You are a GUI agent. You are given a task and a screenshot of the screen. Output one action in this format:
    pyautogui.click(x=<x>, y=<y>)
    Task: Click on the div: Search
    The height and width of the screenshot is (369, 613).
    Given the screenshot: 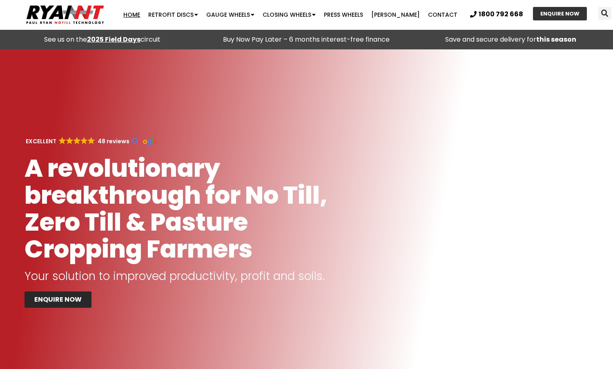 What is the action you would take?
    pyautogui.click(x=605, y=13)
    